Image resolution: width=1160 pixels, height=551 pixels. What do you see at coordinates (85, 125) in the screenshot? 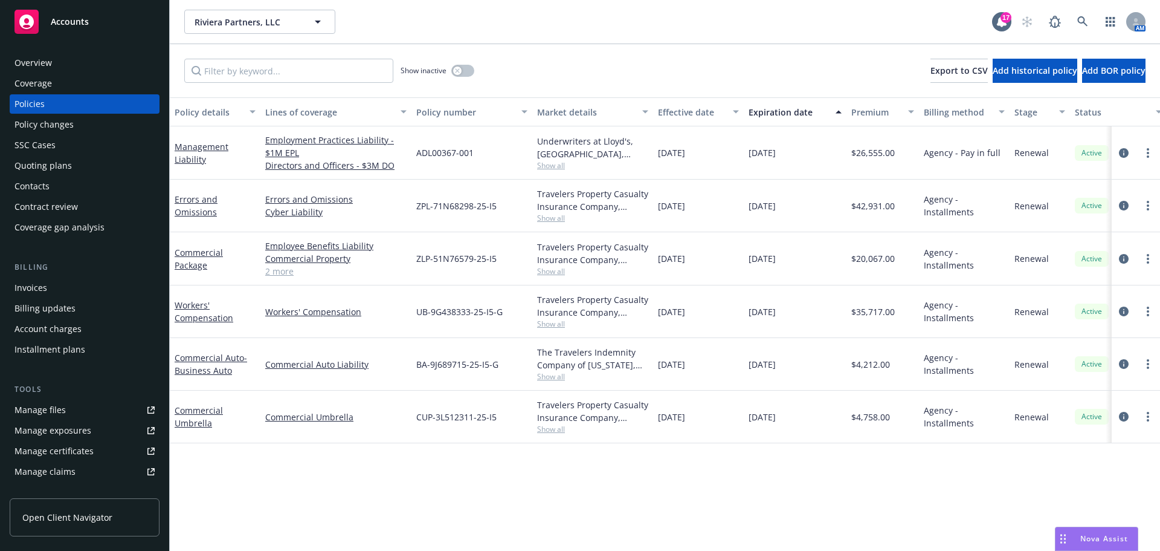
I see `a: Policy changes` at bounding box center [85, 125].